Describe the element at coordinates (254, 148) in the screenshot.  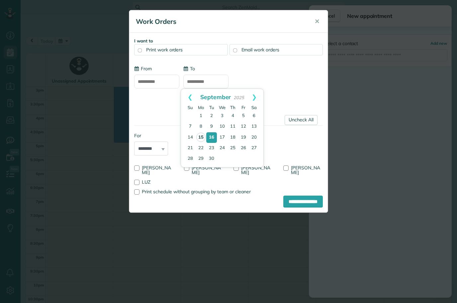
I see `a: 27` at that location.